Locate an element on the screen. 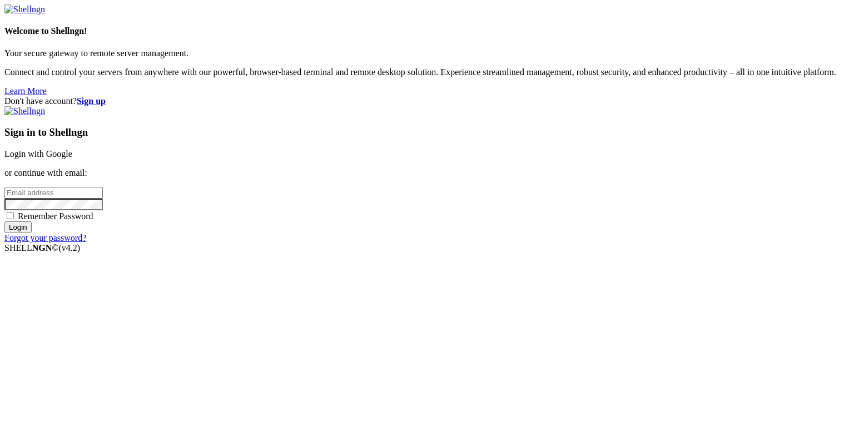 Image resolution: width=854 pixels, height=440 pixels. input: Remember Password is located at coordinates (10, 215).